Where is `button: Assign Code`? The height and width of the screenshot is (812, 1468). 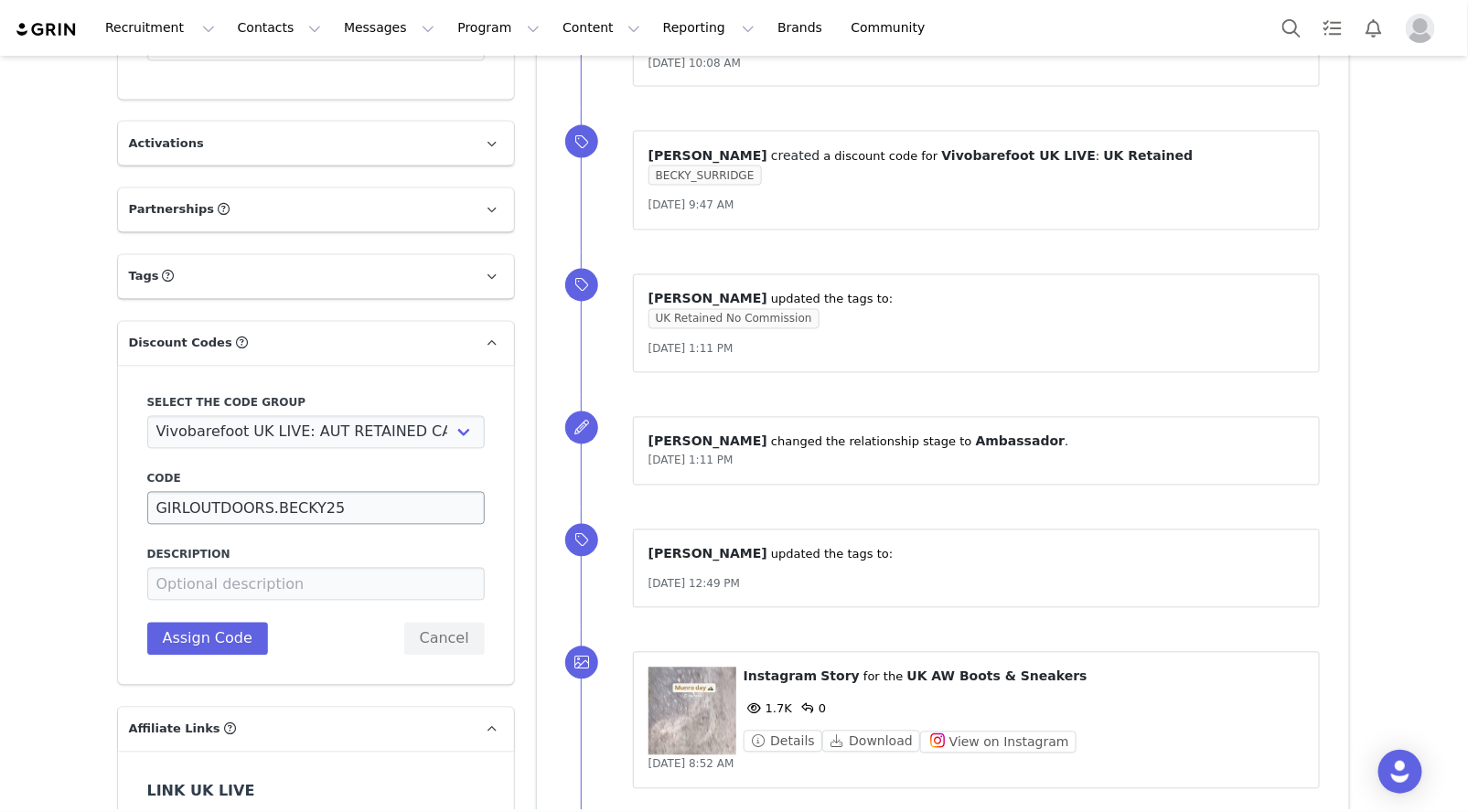
button: Assign Code is located at coordinates (208, 639).